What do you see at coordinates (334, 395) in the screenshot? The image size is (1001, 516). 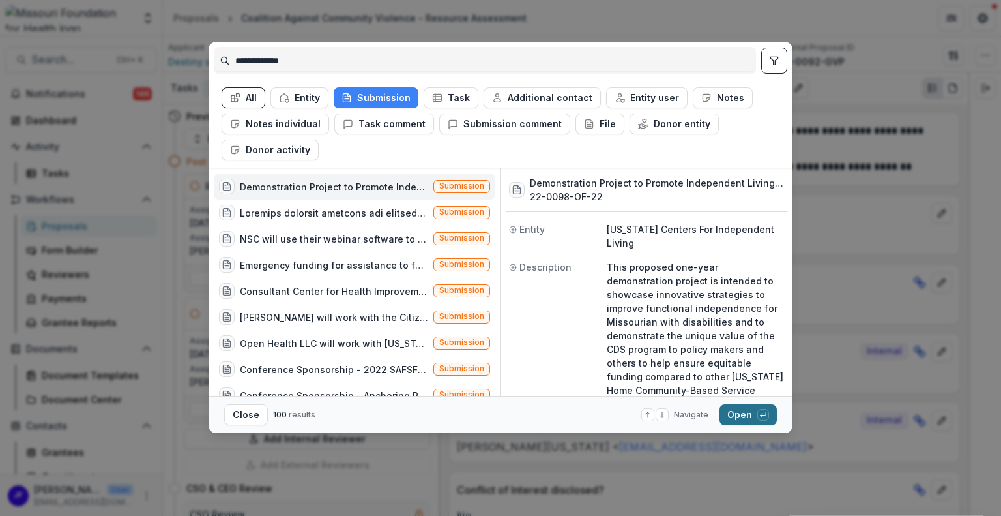 I see `div: Conference Sponsorship - Anchoring Race Equity and Advancing Health Justice (Virtual Conference [...` at bounding box center [334, 395].